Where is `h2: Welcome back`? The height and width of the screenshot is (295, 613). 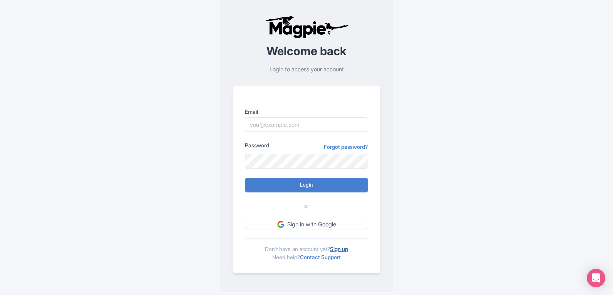 h2: Welcome back is located at coordinates (306, 51).